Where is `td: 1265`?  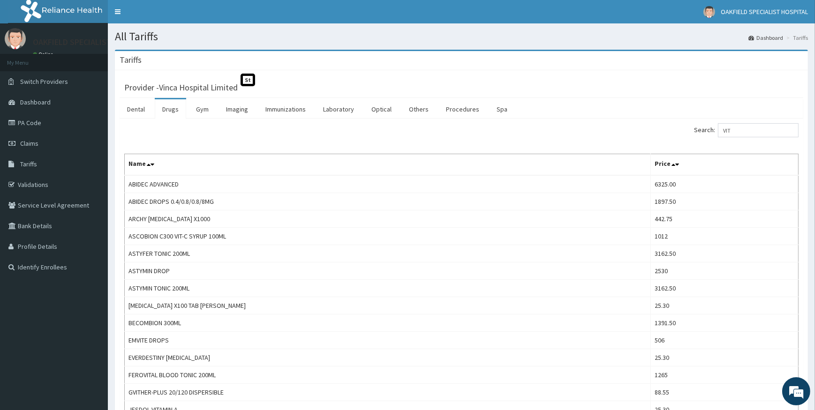
td: 1265 is located at coordinates (724, 375).